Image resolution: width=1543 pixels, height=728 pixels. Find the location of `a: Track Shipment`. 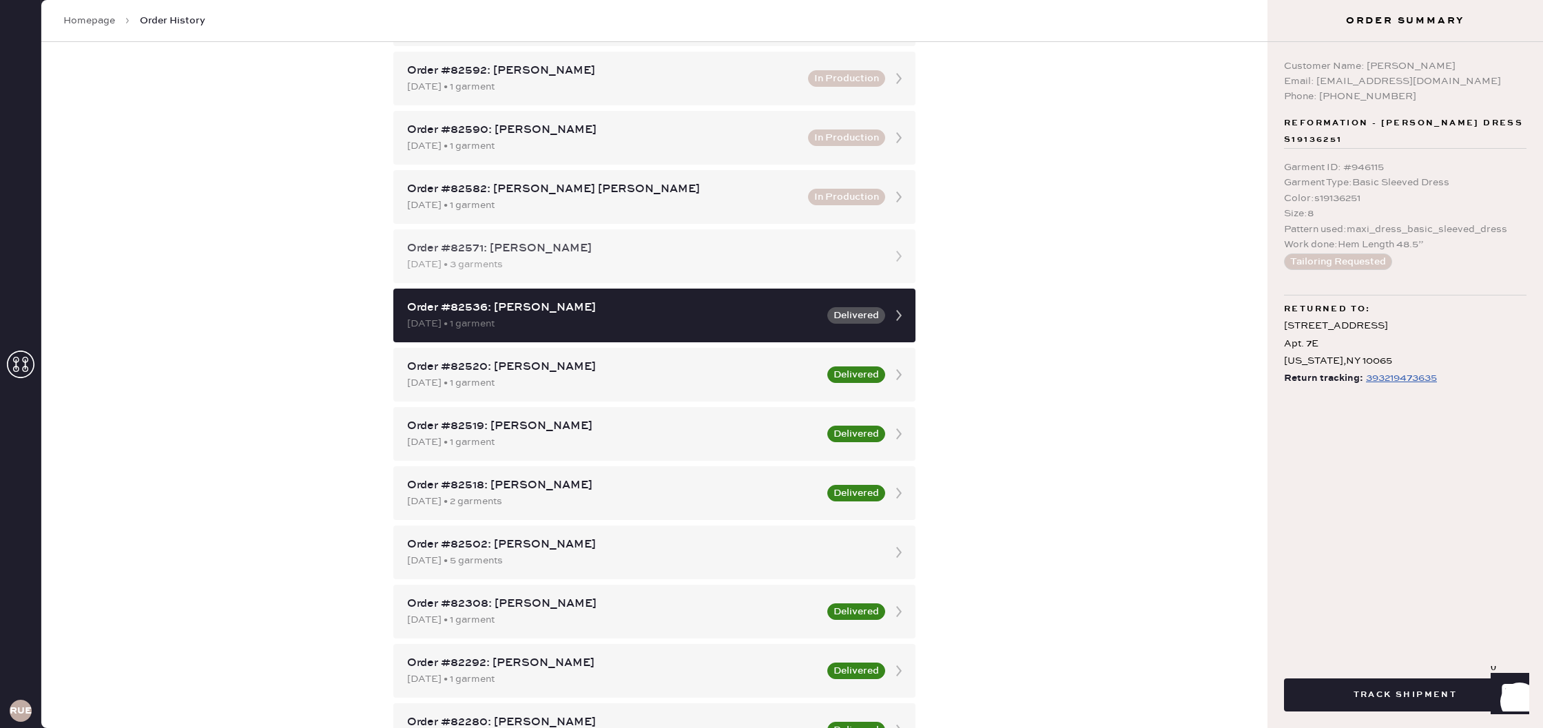

a: Track Shipment is located at coordinates (1405, 694).